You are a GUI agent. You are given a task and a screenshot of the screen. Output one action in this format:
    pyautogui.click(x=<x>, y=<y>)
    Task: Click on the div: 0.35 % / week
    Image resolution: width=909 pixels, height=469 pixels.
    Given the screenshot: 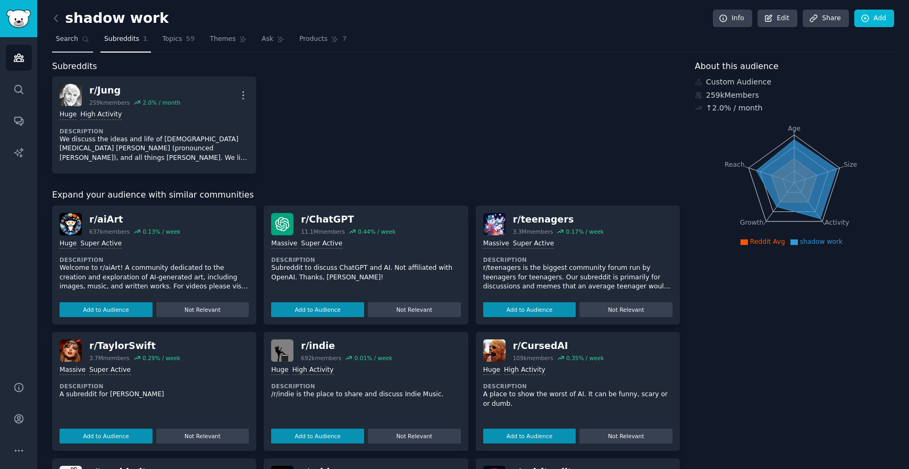 What is the action you would take?
    pyautogui.click(x=584, y=358)
    